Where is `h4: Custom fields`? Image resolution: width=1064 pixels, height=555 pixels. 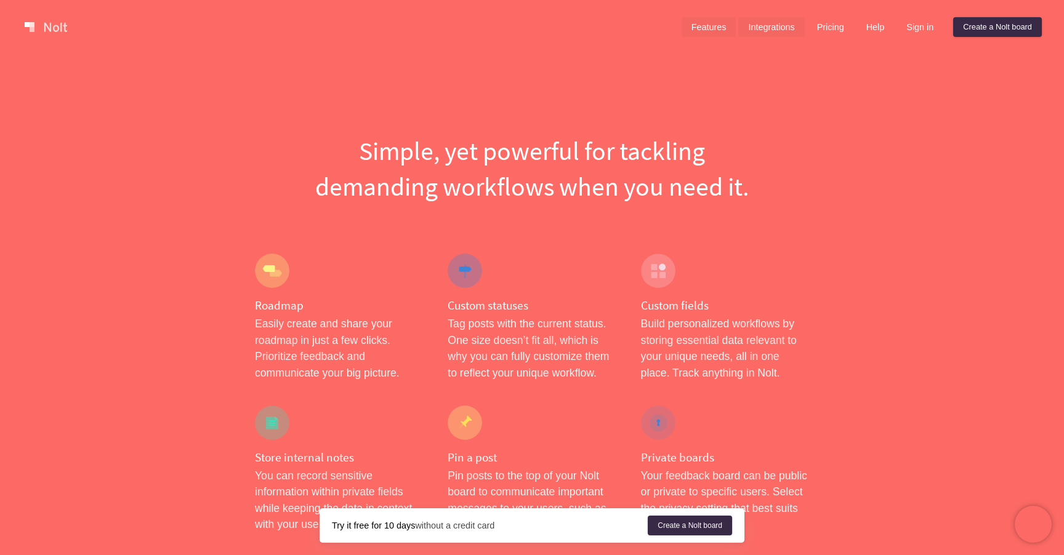
h4: Custom fields is located at coordinates (725, 305).